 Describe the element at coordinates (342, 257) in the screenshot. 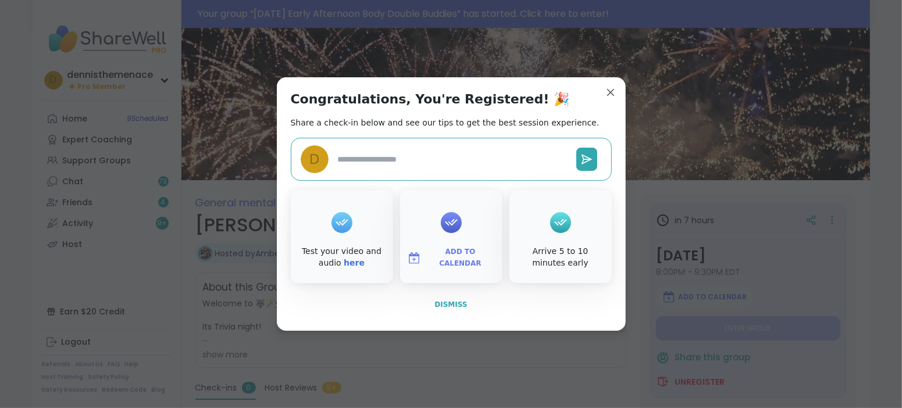

I see `div: Test your video and audio` at that location.